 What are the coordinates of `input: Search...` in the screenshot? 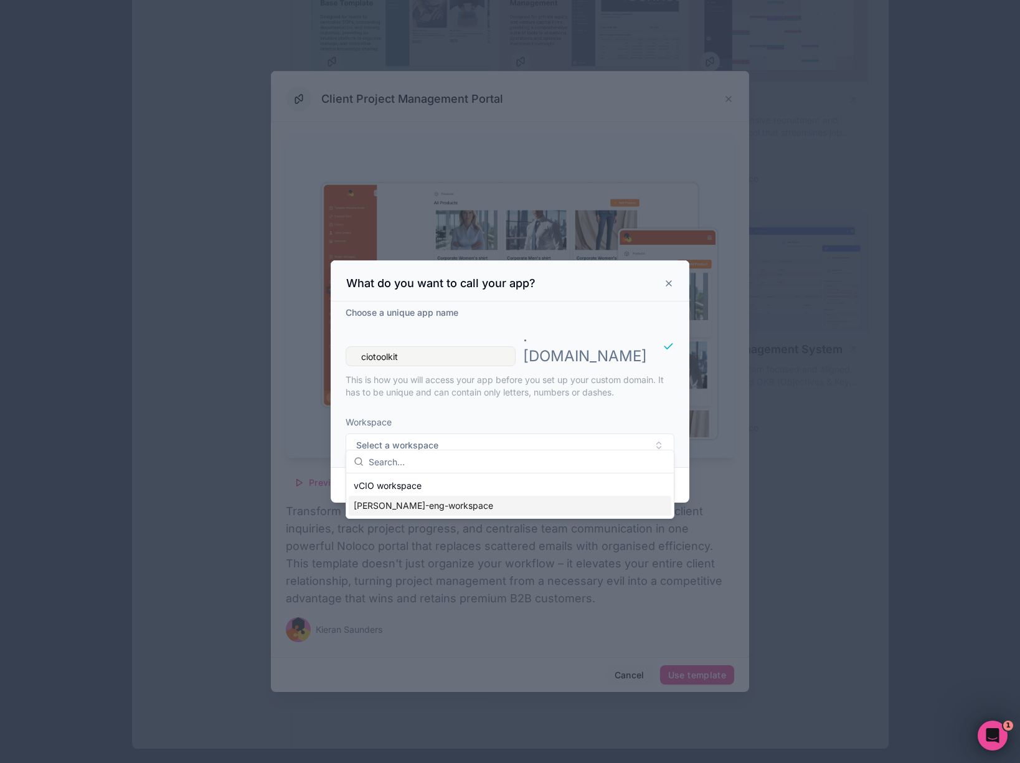 It's located at (517, 461).